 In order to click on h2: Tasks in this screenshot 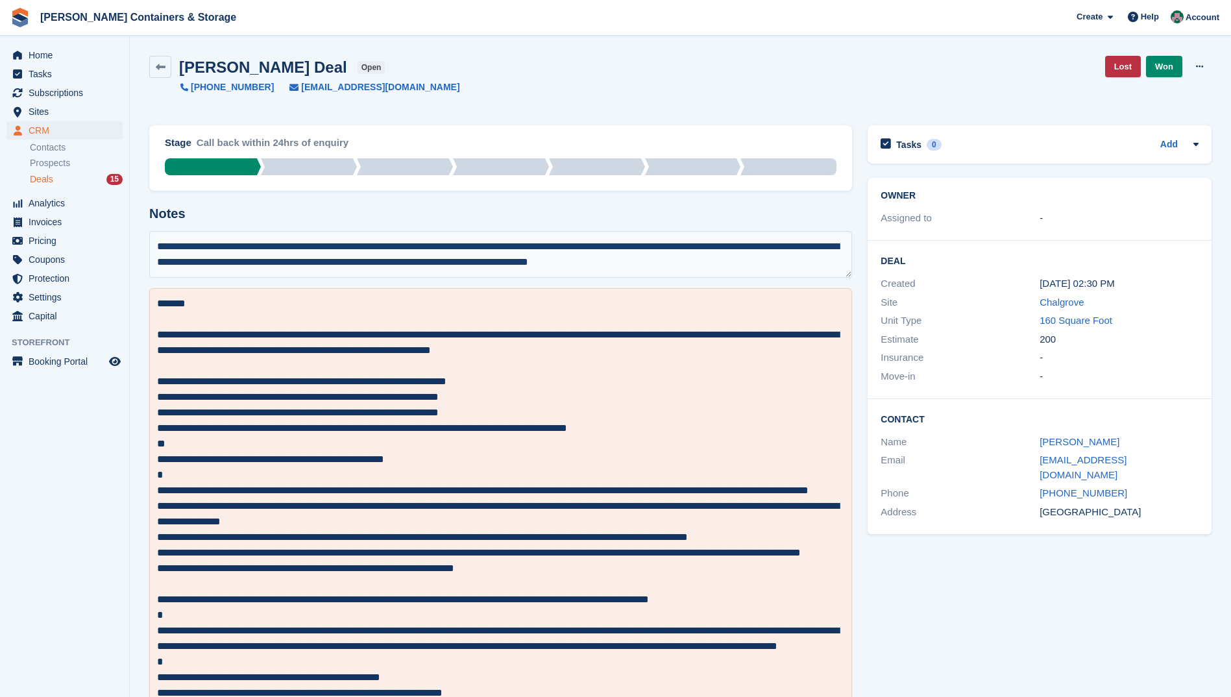, I will do `click(908, 145)`.